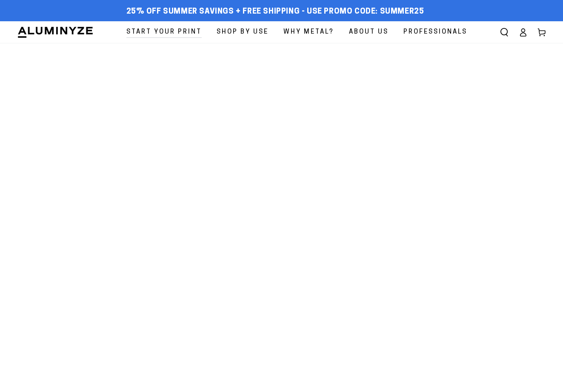  I want to click on span: Why Metal?, so click(309, 32).